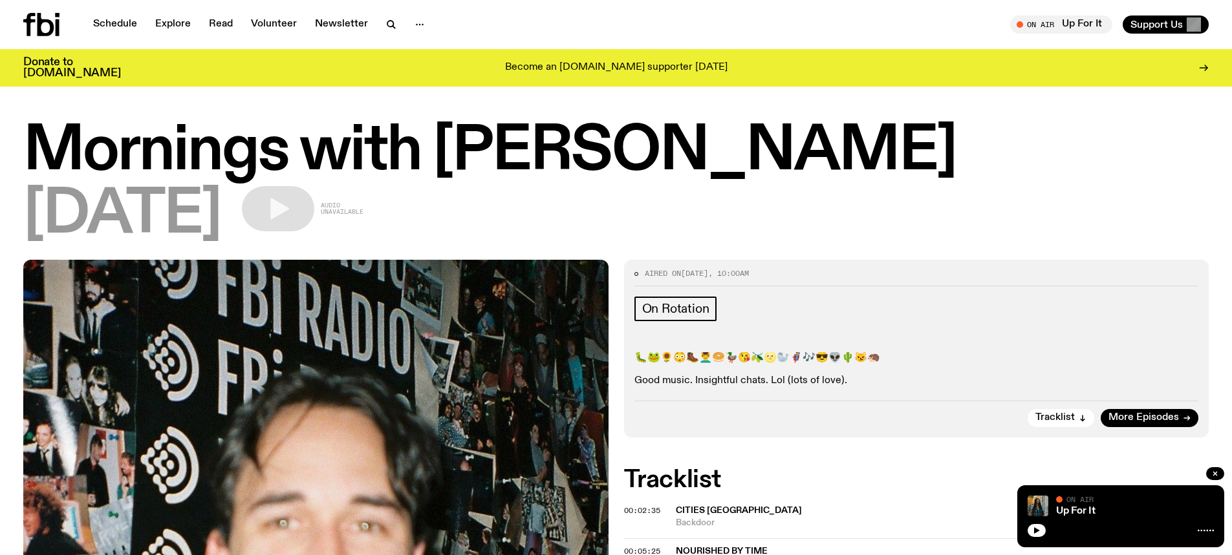 The height and width of the screenshot is (555, 1232). What do you see at coordinates (342, 209) in the screenshot?
I see `span: Audio unavailable` at bounding box center [342, 209].